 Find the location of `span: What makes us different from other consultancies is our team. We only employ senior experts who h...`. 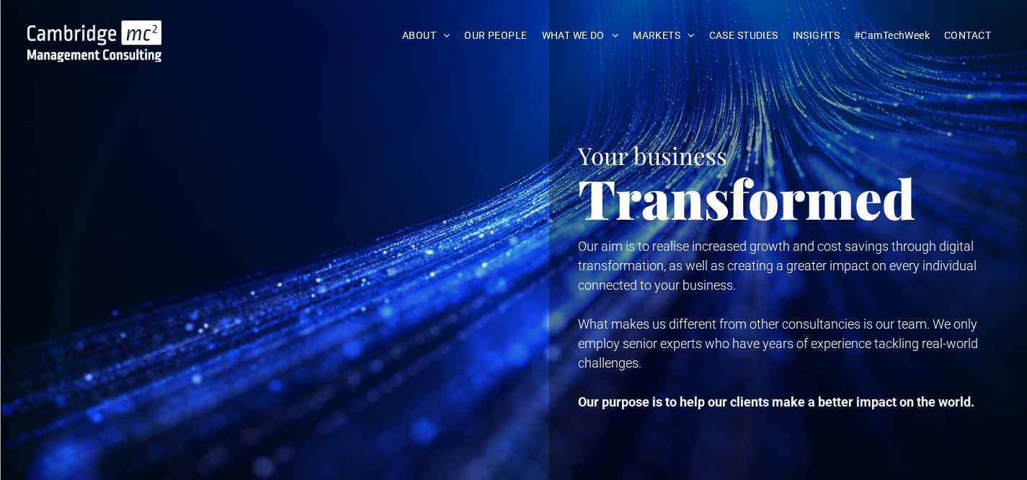

span: What makes us different from other consultancies is our team. We only employ senior experts who h... is located at coordinates (778, 343).